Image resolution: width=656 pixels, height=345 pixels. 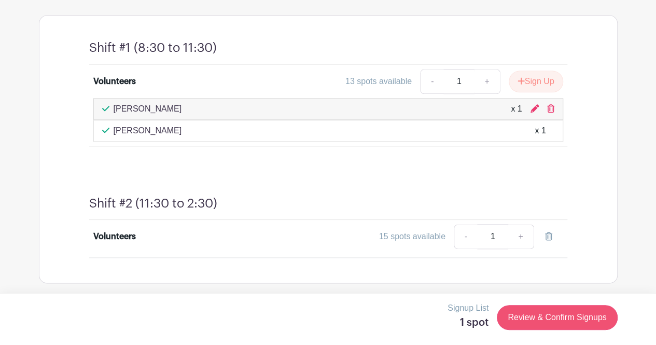 I want to click on button: Sign Up, so click(x=535, y=81).